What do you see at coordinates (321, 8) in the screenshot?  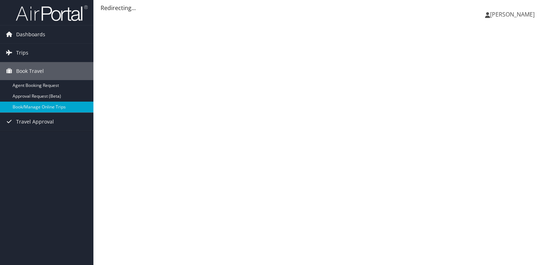 I see `div: Redirecting...` at bounding box center [321, 8].